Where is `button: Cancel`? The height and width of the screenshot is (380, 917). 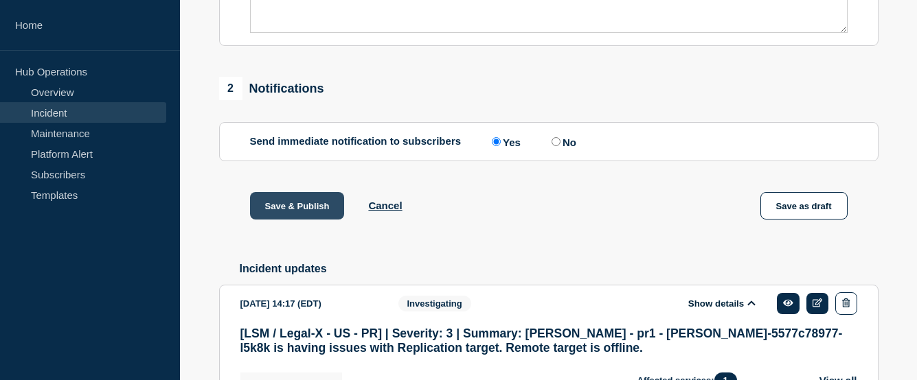
button: Cancel is located at coordinates (385, 205).